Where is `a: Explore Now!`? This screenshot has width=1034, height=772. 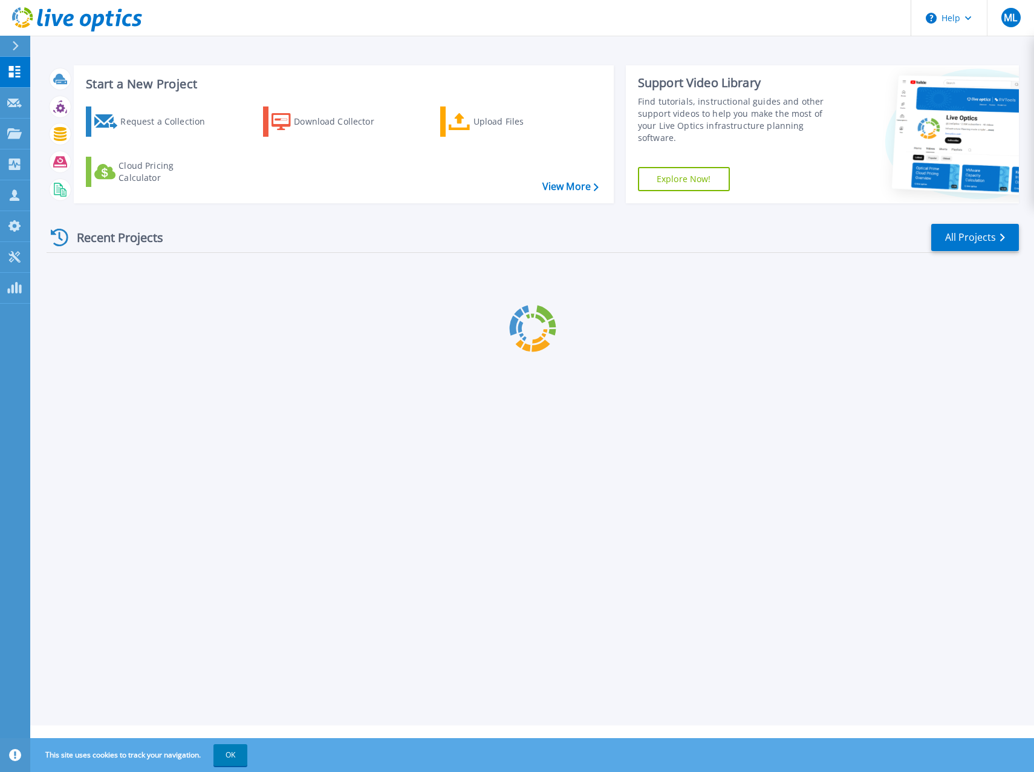
a: Explore Now! is located at coordinates (684, 179).